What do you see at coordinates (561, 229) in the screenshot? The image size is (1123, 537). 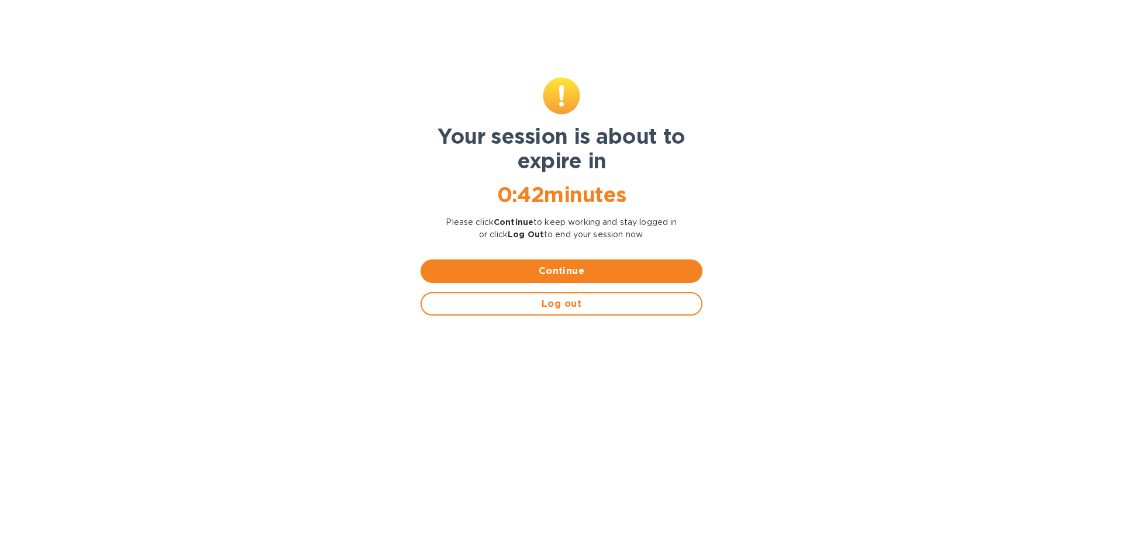 I see `p: Please click to keep working and stay logged in or click to end your session now.` at bounding box center [561, 229].